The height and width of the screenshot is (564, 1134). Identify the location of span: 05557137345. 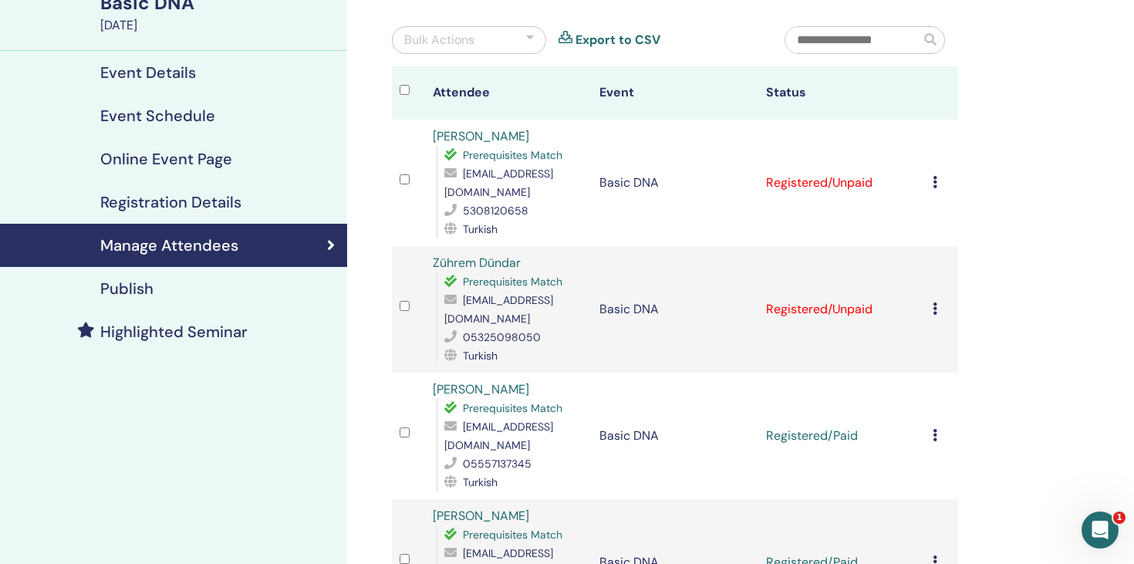
(497, 464).